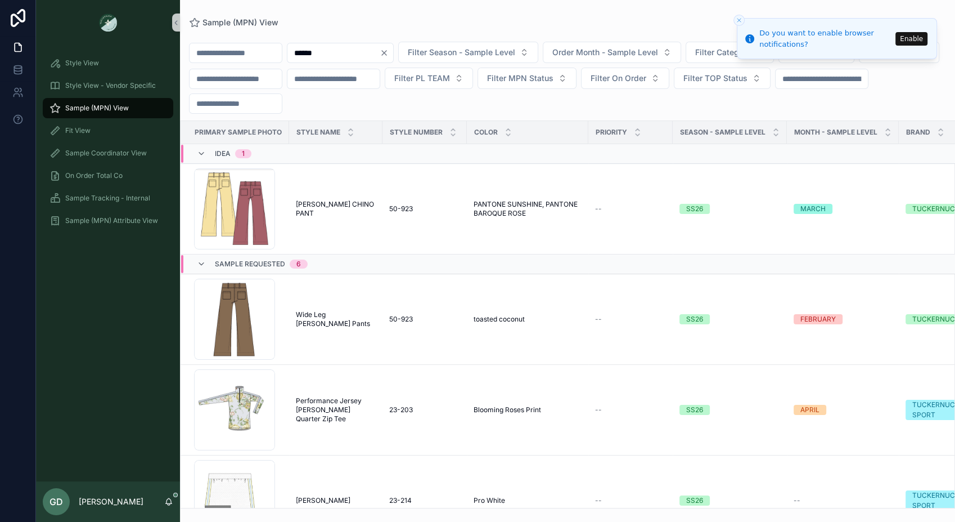 This screenshot has height=522, width=955. I want to click on a: Pro White, so click(528, 500).